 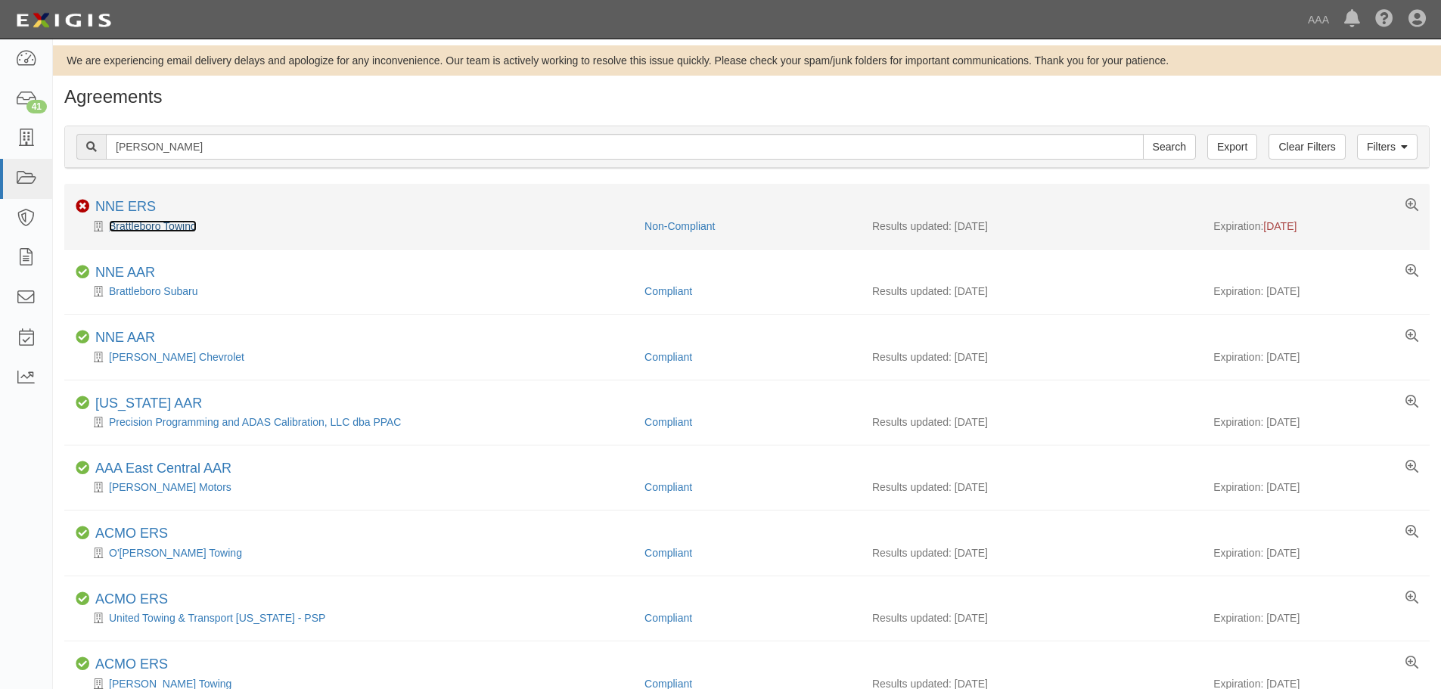 I want to click on a: Export, so click(x=1232, y=147).